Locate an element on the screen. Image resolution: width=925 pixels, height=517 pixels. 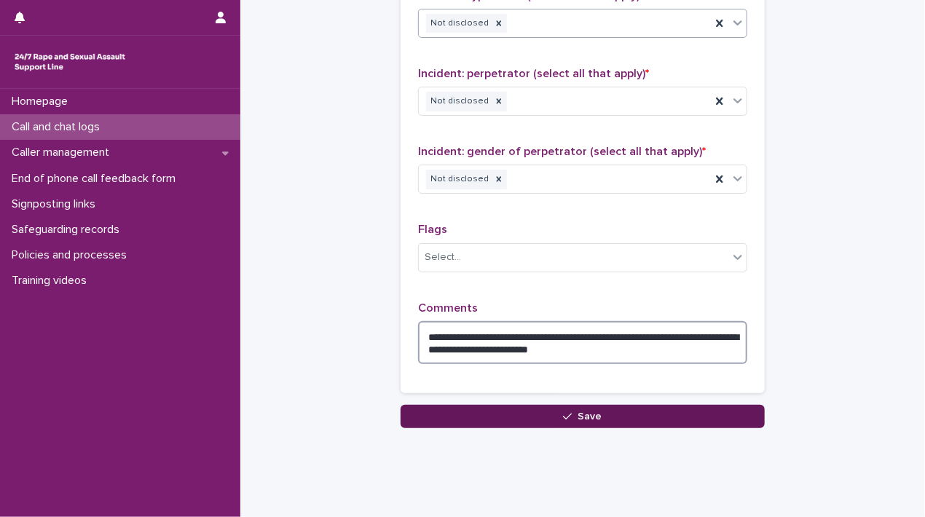
p: Signposting links is located at coordinates (56, 204).